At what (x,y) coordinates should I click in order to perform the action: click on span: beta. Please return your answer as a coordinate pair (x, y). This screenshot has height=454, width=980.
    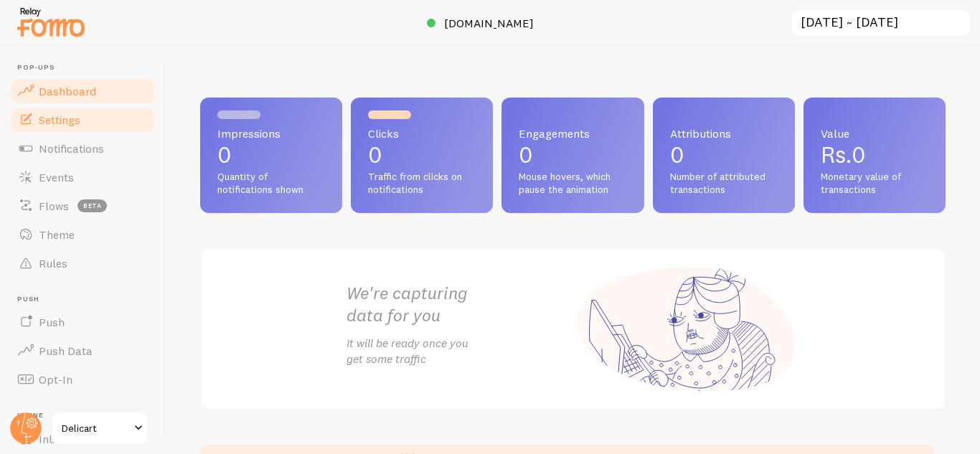
    Looking at the image, I should click on (92, 206).